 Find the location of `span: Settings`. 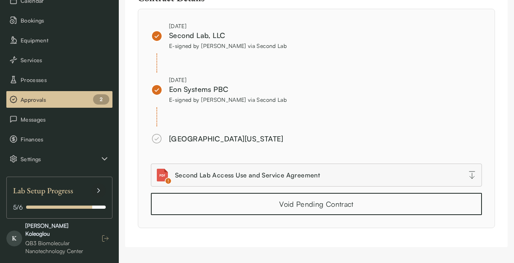

span: Settings is located at coordinates (60, 159).